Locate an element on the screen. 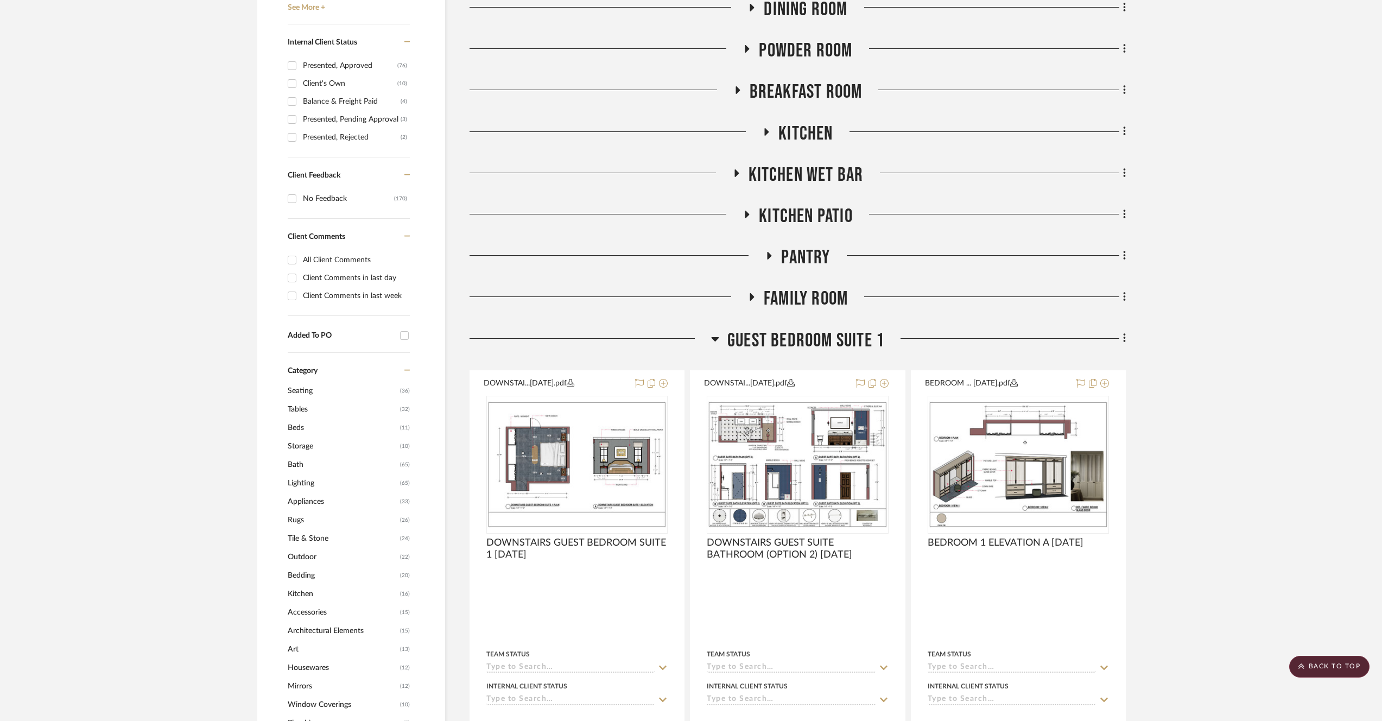 The image size is (1382, 721). div: Client Comments in last day is located at coordinates (355, 278).